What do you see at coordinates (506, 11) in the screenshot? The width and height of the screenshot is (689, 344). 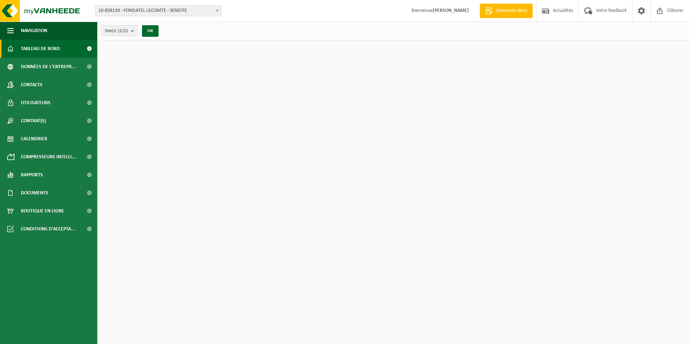 I see `a: Demande devis` at bounding box center [506, 11].